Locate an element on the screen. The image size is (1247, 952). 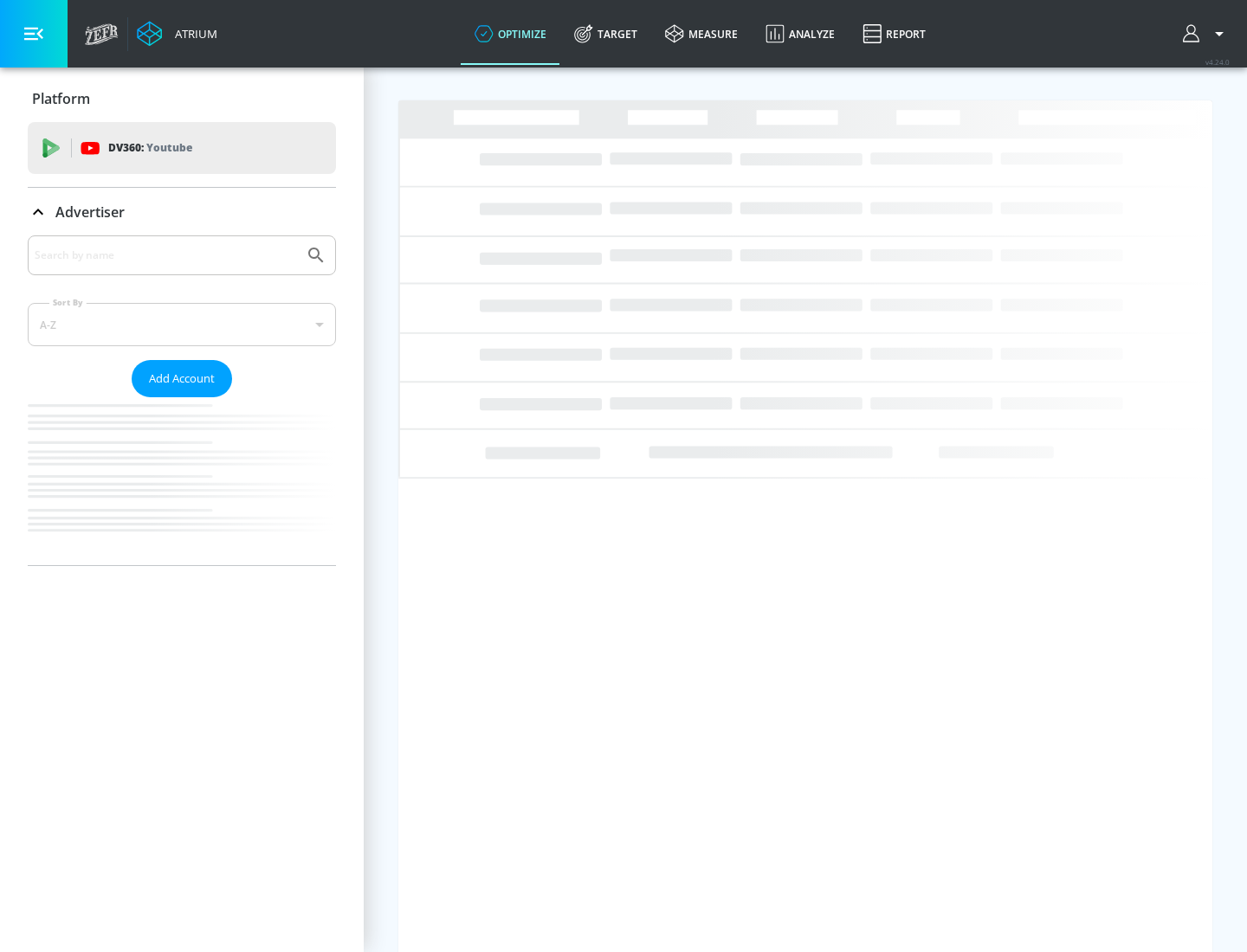
p: Platform is located at coordinates (61, 99).